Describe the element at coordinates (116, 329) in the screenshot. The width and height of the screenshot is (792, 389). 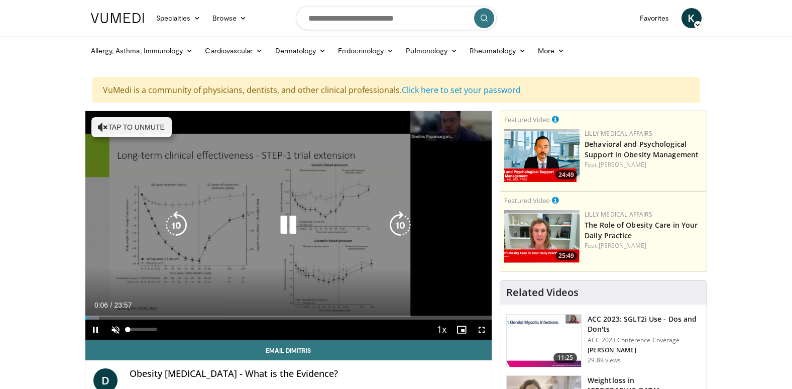
I see `button: Unmute` at that location.